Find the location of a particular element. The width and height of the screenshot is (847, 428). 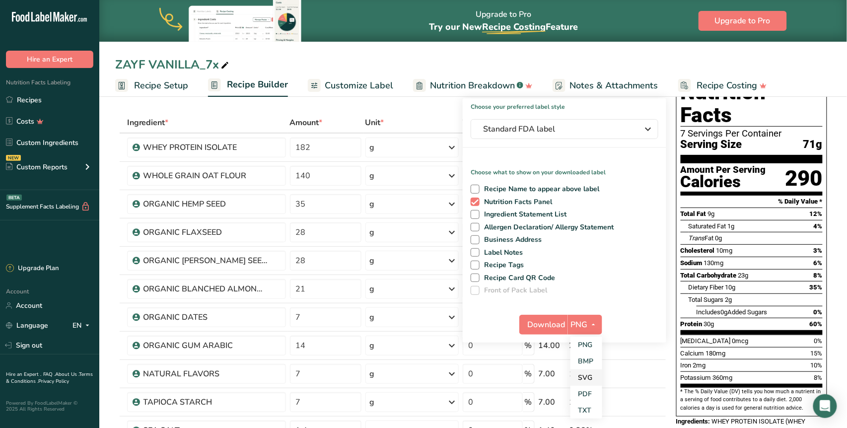

span: Download is located at coordinates (546, 325).